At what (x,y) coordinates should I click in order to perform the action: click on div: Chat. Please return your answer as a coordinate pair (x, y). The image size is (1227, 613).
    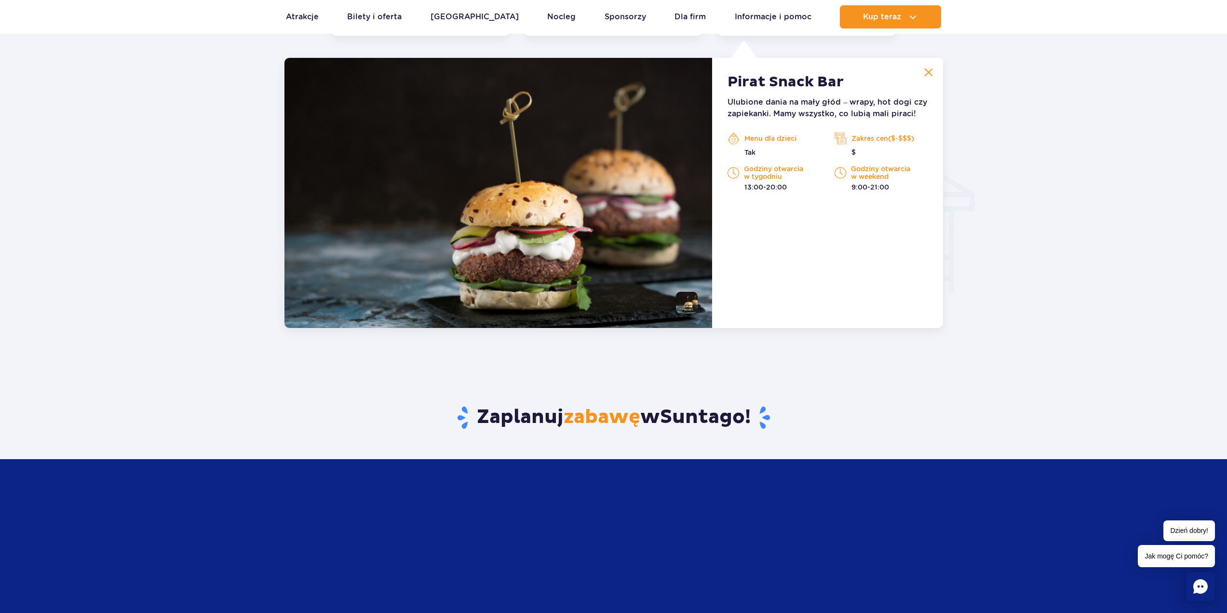
    Looking at the image, I should click on (1200, 586).